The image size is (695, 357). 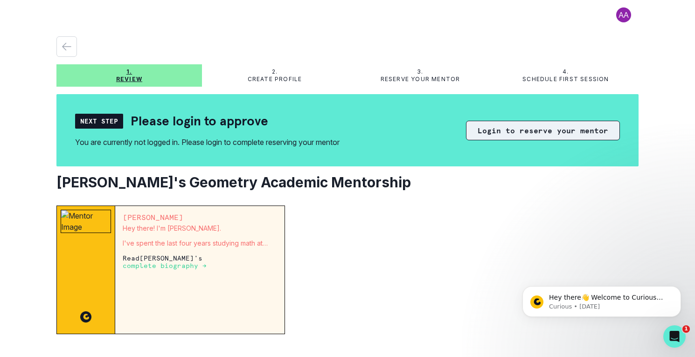 I want to click on button: profile picture, so click(x=624, y=15).